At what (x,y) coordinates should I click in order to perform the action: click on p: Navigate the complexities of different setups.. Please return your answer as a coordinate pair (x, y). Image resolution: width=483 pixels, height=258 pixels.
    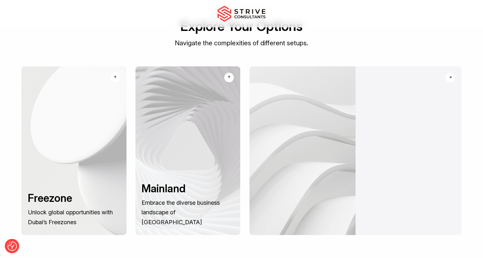
    Looking at the image, I should click on (241, 43).